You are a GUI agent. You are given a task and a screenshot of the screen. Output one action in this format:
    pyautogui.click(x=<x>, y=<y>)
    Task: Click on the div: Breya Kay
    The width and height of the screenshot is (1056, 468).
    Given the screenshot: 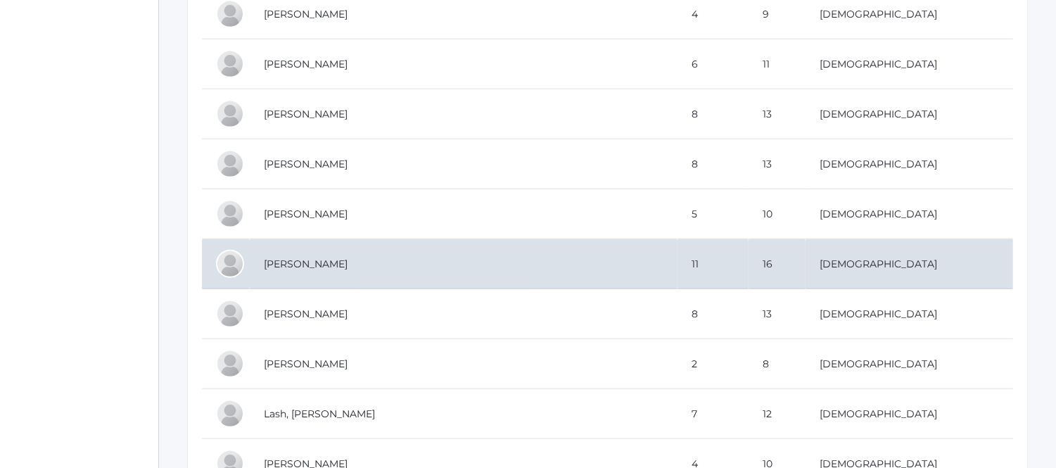 What is the action you would take?
    pyautogui.click(x=230, y=214)
    